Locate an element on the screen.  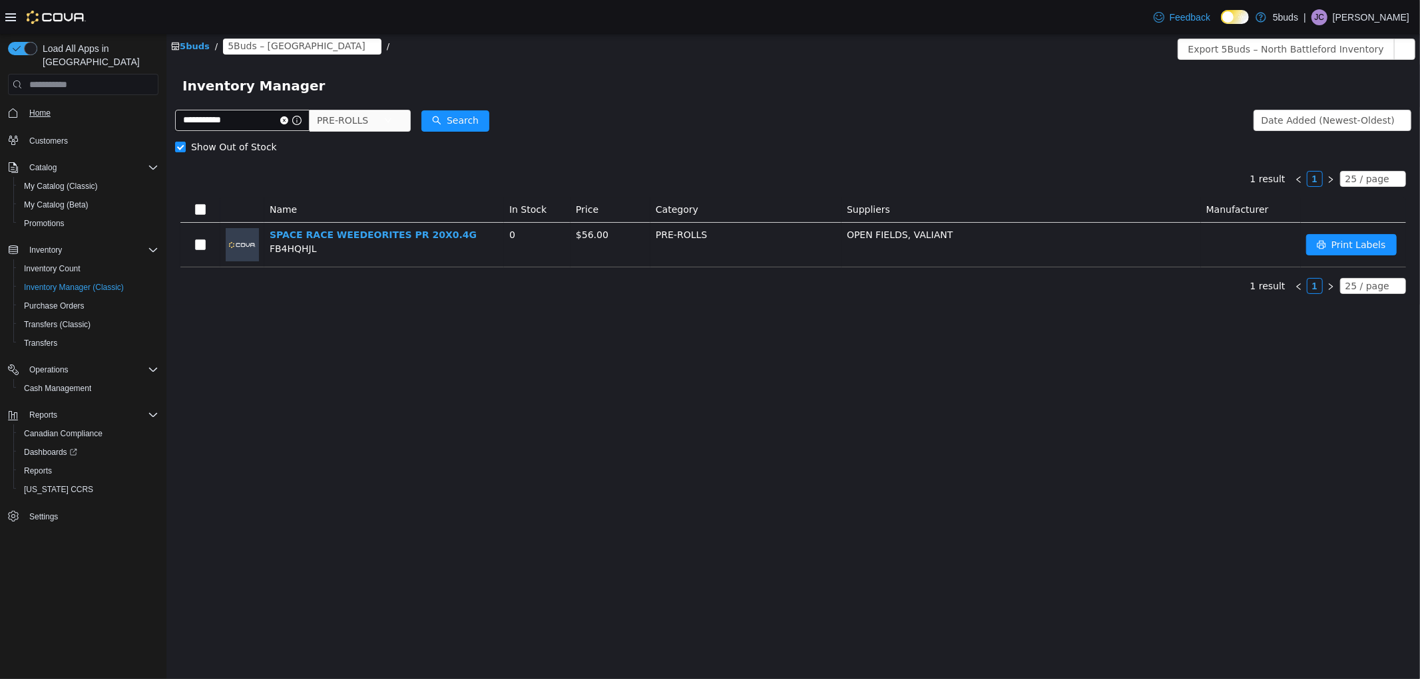
span: Inventory Manager (Classic) is located at coordinates (89, 288).